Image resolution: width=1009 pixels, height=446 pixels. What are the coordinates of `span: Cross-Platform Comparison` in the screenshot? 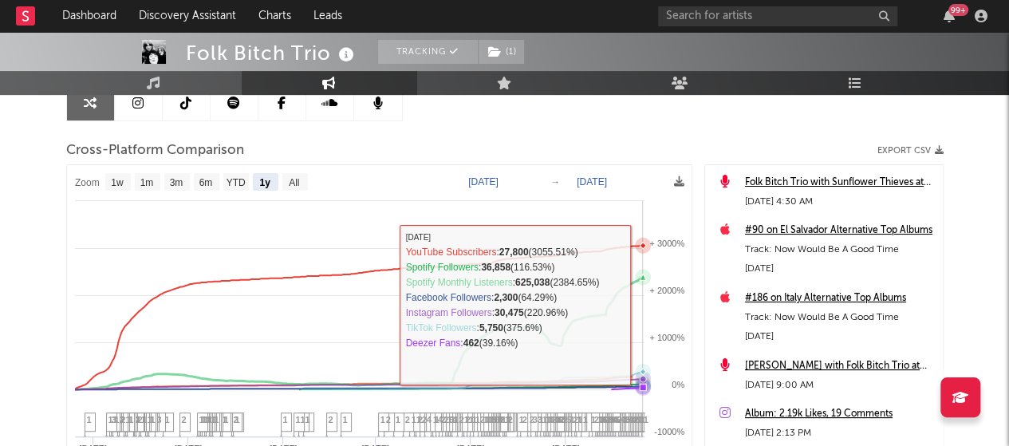 It's located at (155, 151).